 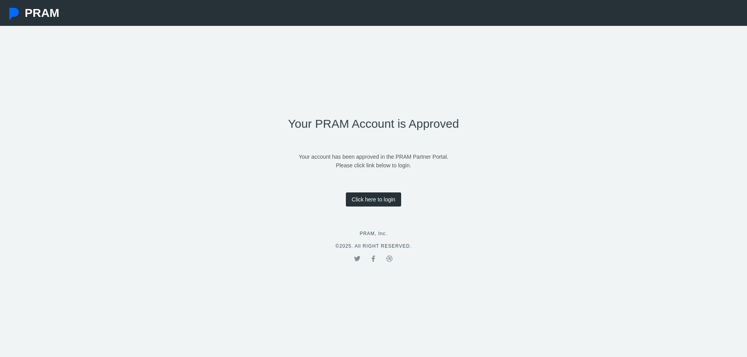 I want to click on p: PRAM, Inc., so click(x=374, y=234).